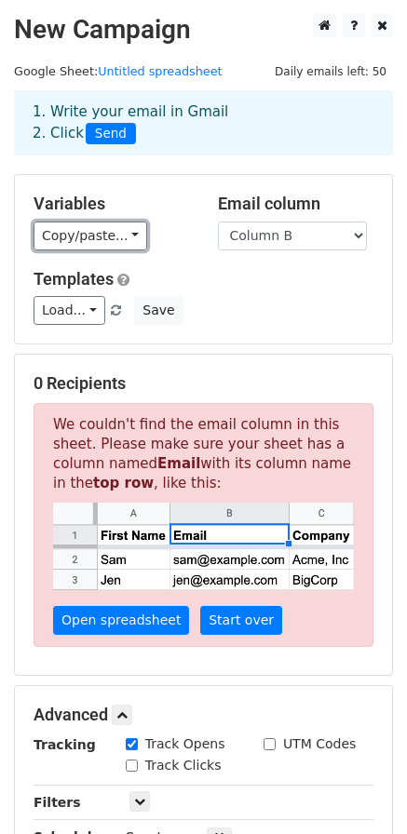 Image resolution: width=407 pixels, height=834 pixels. I want to click on a: Templates, so click(74, 278).